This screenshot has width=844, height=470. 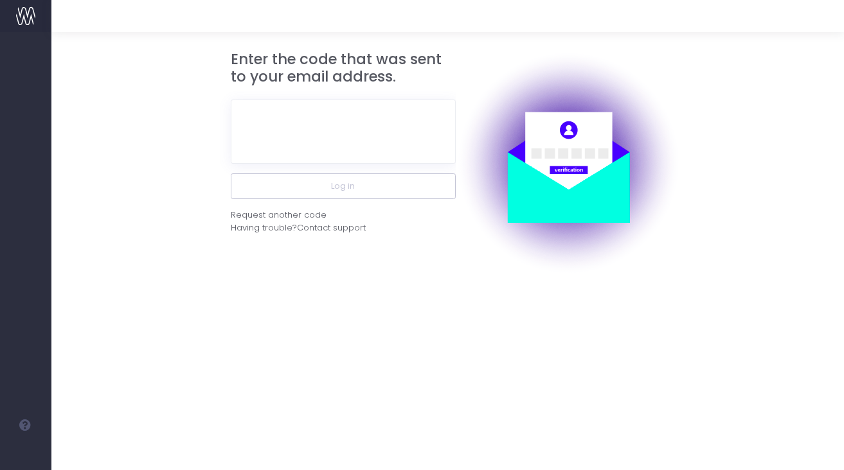 What do you see at coordinates (26, 454) in the screenshot?
I see `img: images/default_profile_image.png` at bounding box center [26, 454].